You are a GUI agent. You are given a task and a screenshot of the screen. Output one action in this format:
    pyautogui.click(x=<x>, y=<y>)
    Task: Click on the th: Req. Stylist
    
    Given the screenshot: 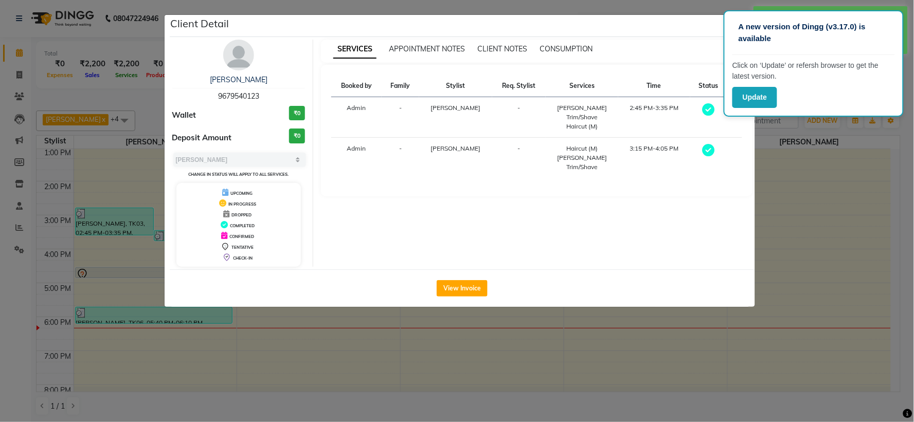 What is the action you would take?
    pyautogui.click(x=519, y=86)
    